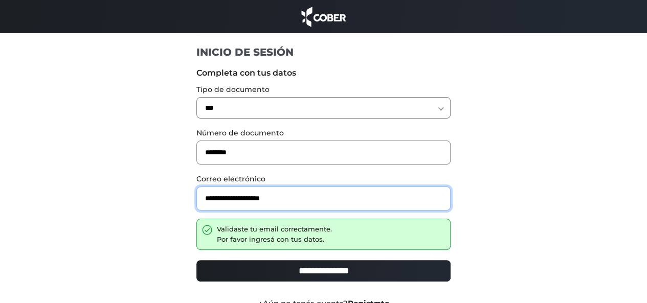 The height and width of the screenshot is (303, 647). I want to click on label: Tipo de documento, so click(323, 89).